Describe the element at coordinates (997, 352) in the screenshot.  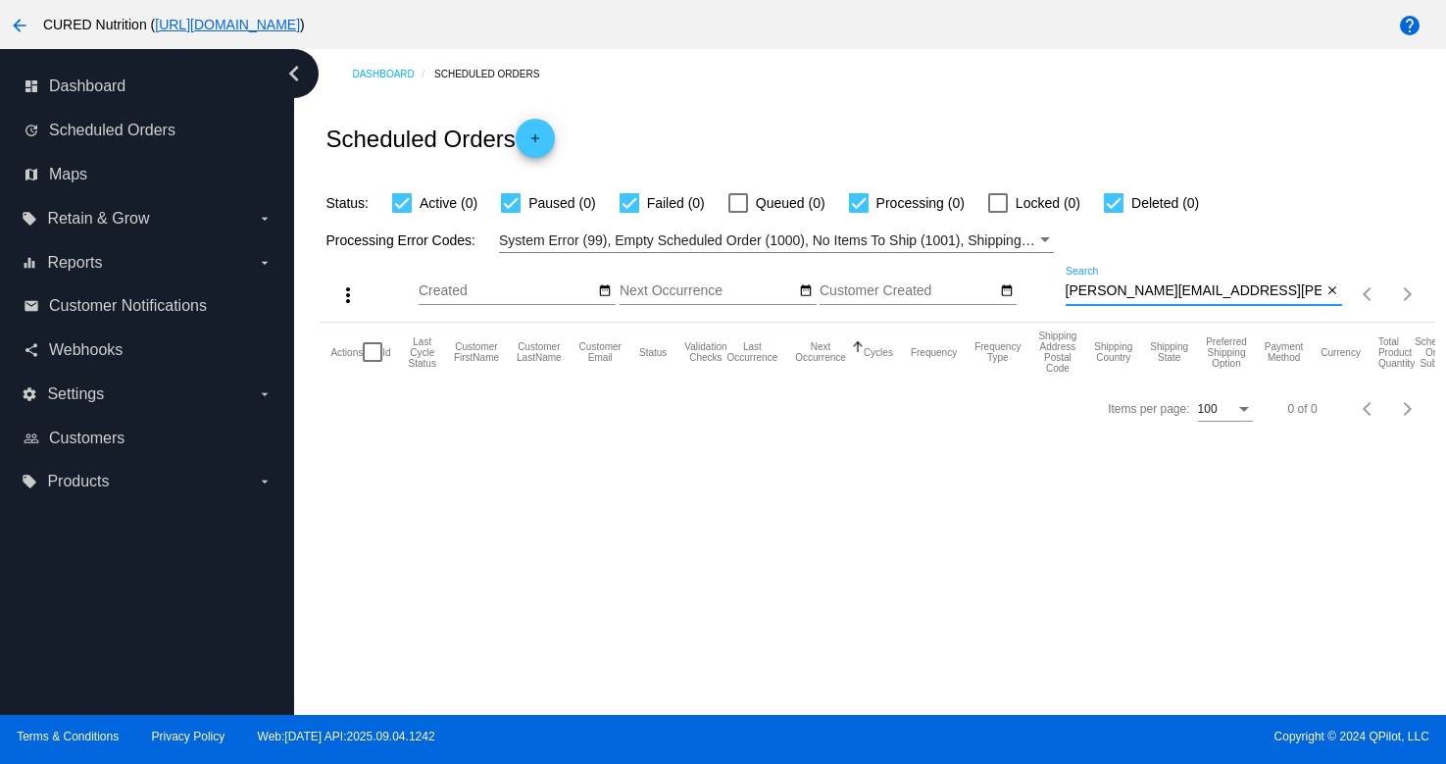
I see `button: Change sorting for FrequencyType` at that location.